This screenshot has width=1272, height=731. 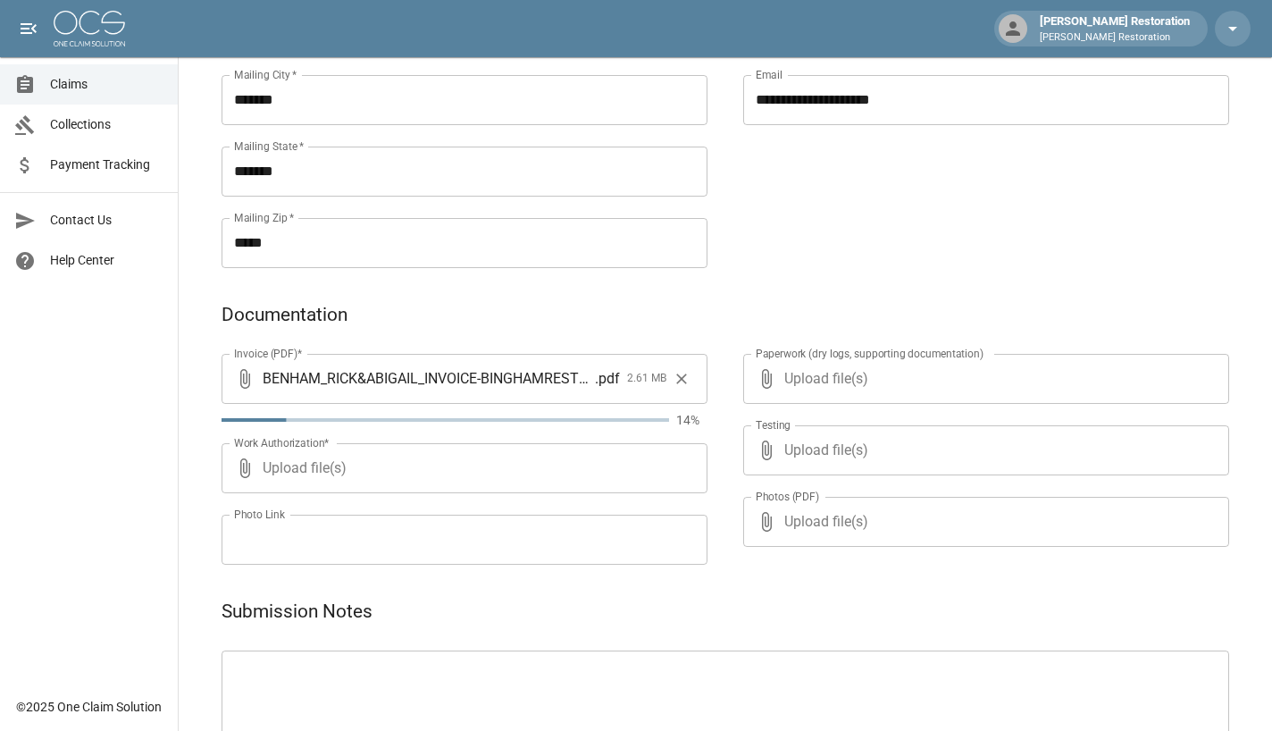 I want to click on label: Invoice (PDF)*, so click(x=268, y=353).